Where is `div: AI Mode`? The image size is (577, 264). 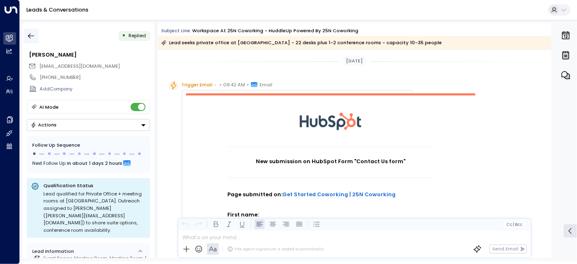
div: AI Mode is located at coordinates (49, 107).